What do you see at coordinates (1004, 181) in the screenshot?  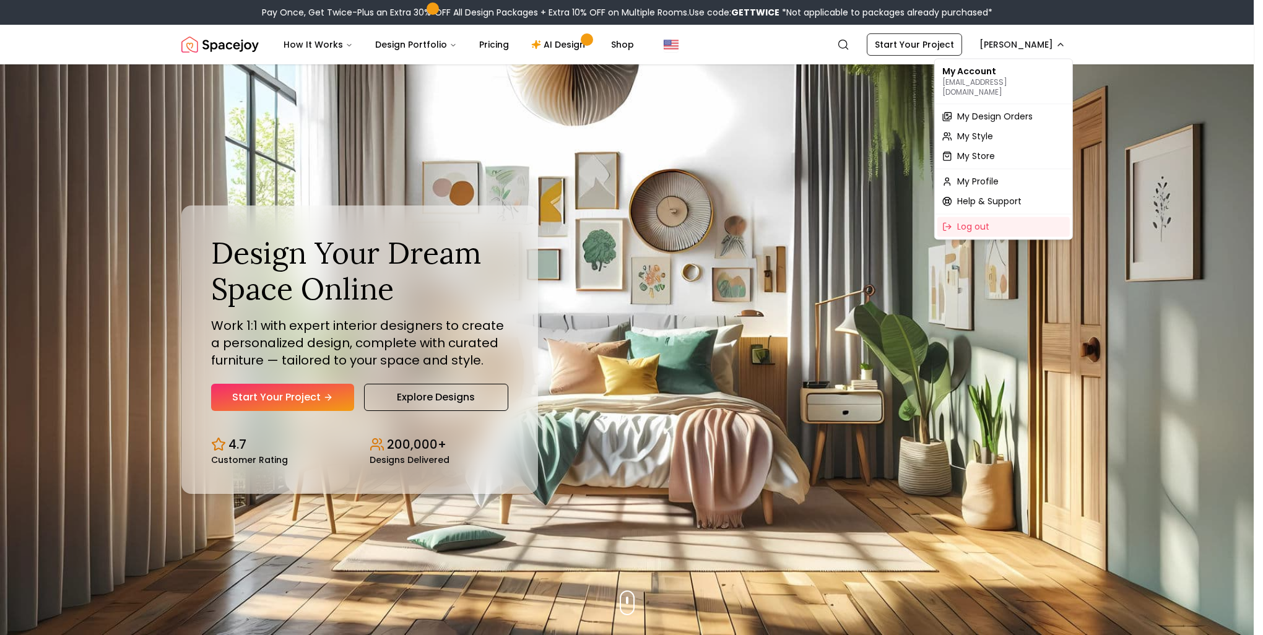 I see `a: My Profile` at bounding box center [1004, 181].